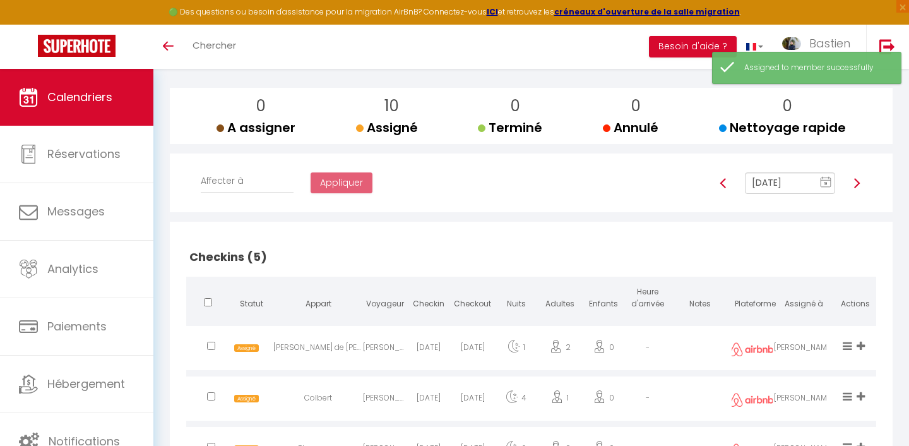 This screenshot has height=446, width=909. I want to click on div: Assigned to member successfully, so click(816, 68).